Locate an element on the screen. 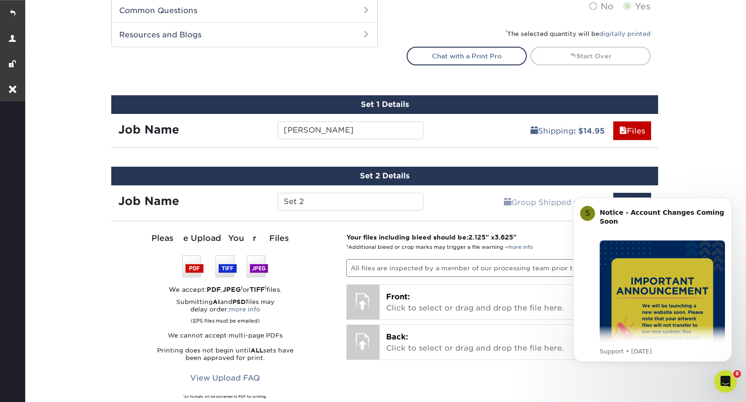 This screenshot has width=746, height=402. a: Chat with a Print Pro is located at coordinates (466, 56).